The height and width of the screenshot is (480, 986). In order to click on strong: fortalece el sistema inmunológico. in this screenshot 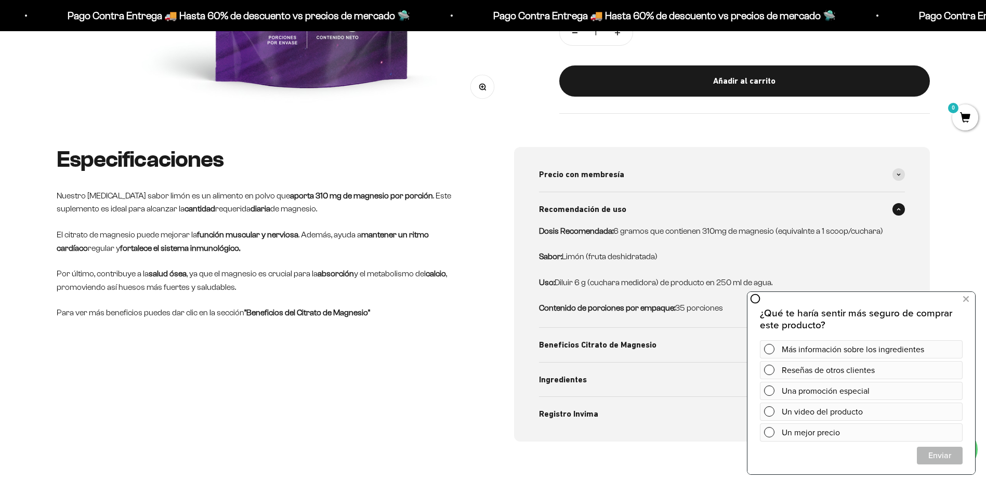, I will do `click(180, 248)`.